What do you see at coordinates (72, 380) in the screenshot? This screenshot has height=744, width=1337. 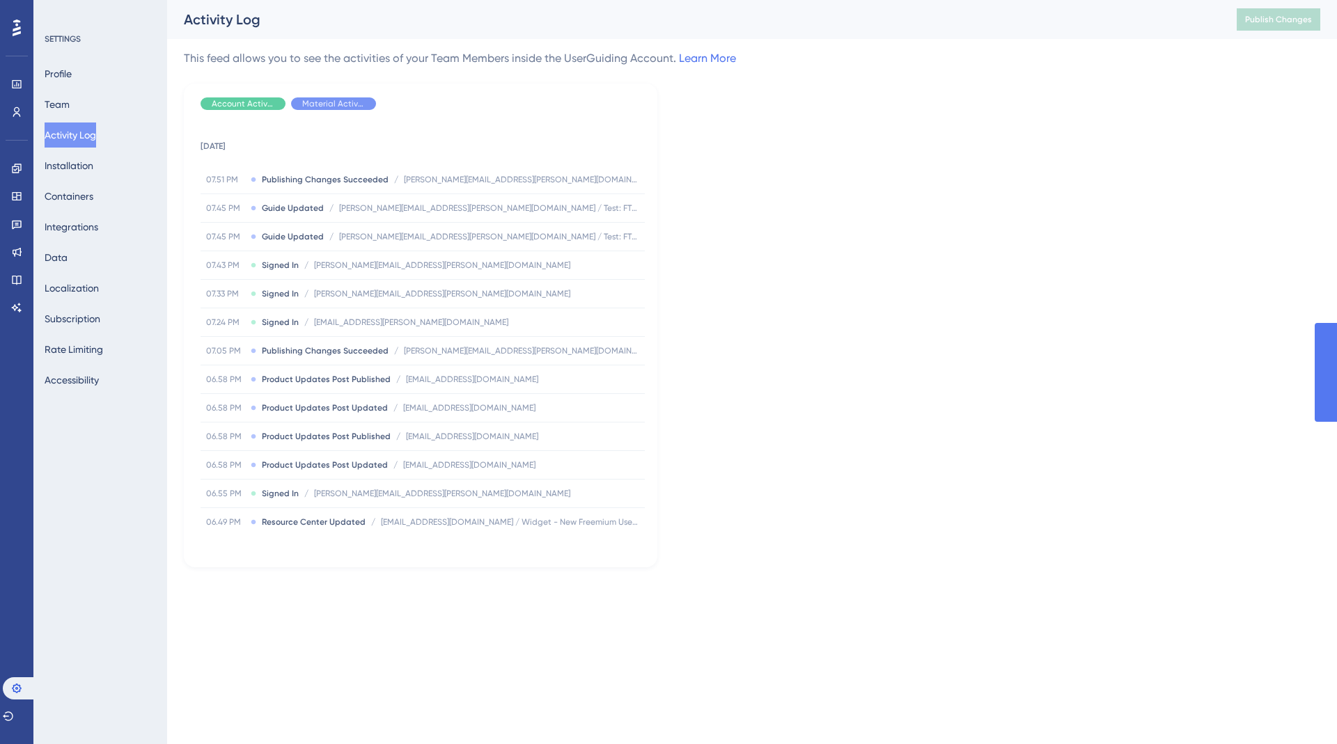 I see `button: Accessibility` at bounding box center [72, 380].